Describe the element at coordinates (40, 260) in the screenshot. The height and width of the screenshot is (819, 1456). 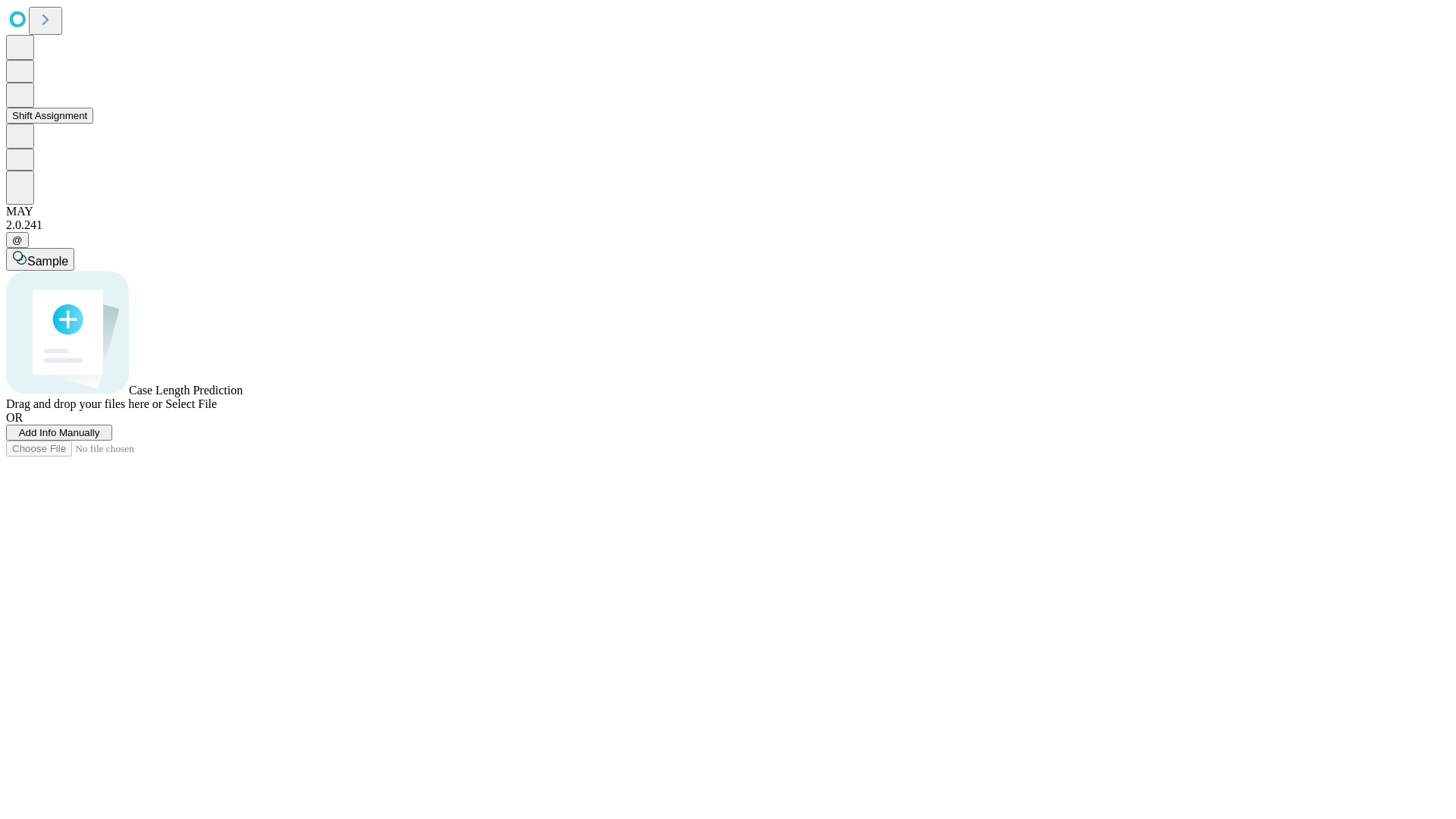
I see `button: Sample` at that location.